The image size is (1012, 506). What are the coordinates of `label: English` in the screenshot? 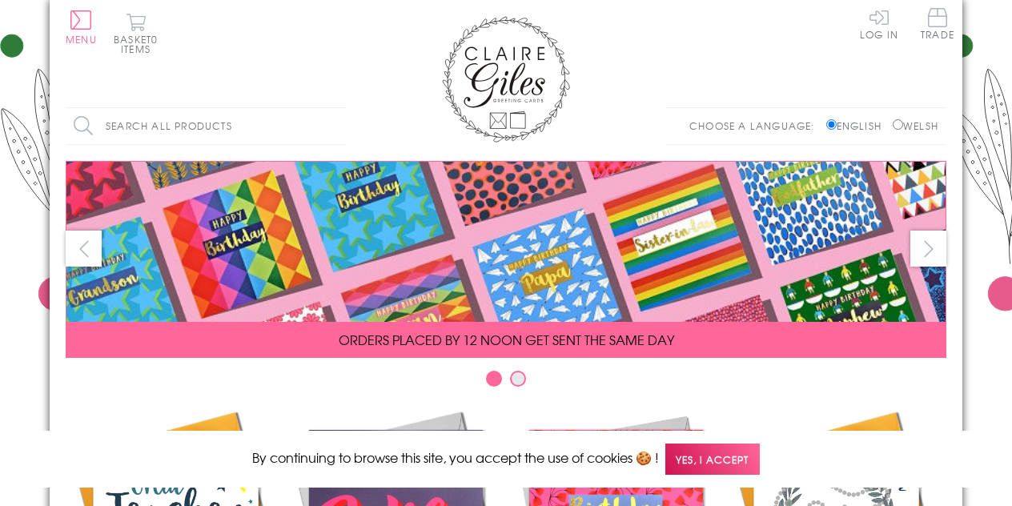 It's located at (858, 126).